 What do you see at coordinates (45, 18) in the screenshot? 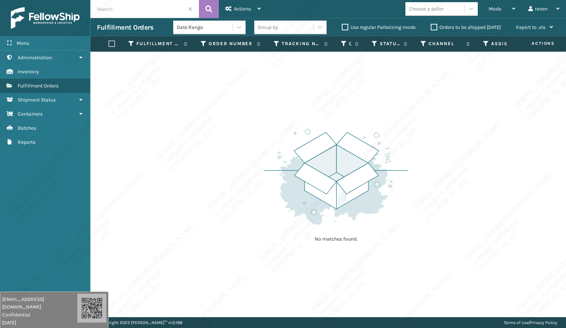
I see `img: logo` at bounding box center [45, 18].